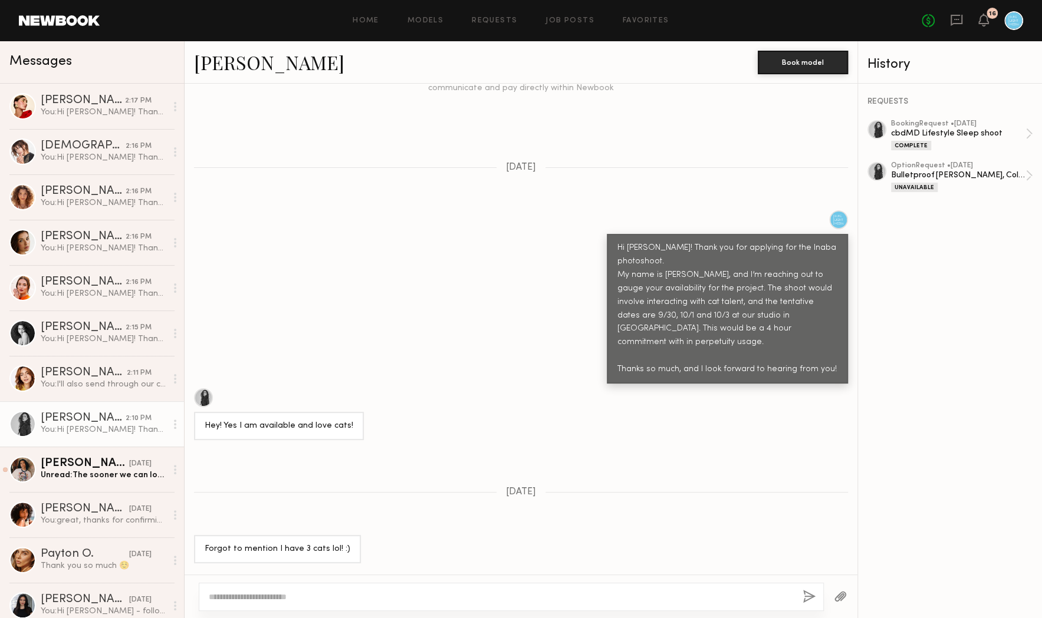 The height and width of the screenshot is (618, 1042). I want to click on div: You: I'll also send through our contractor agreement via email this week, so click(103, 384).